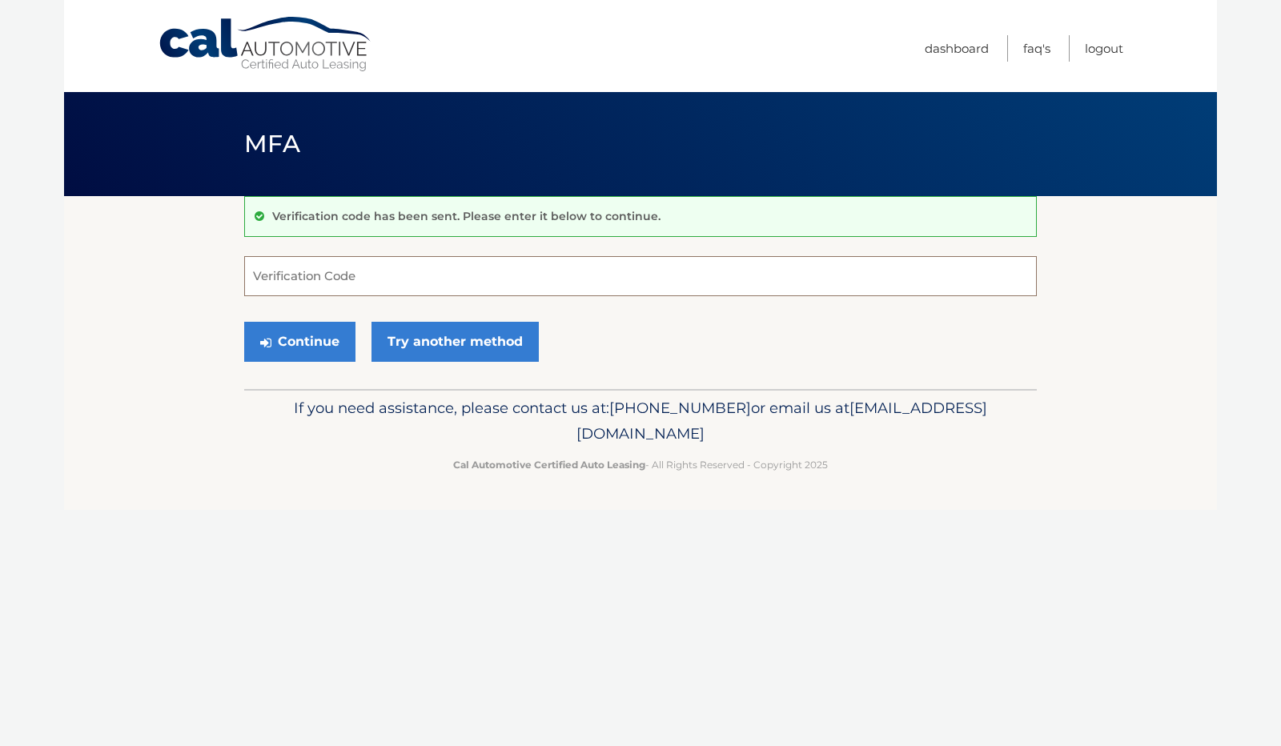 The width and height of the screenshot is (1281, 746). I want to click on p: If you need assistance, please contact us at: or email us at, so click(641, 421).